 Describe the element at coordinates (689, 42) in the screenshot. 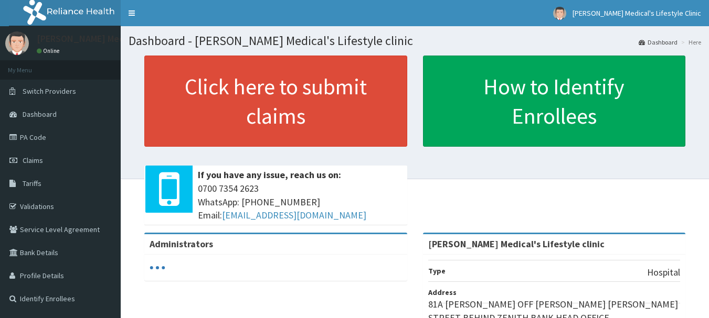

I see `li: Here` at that location.